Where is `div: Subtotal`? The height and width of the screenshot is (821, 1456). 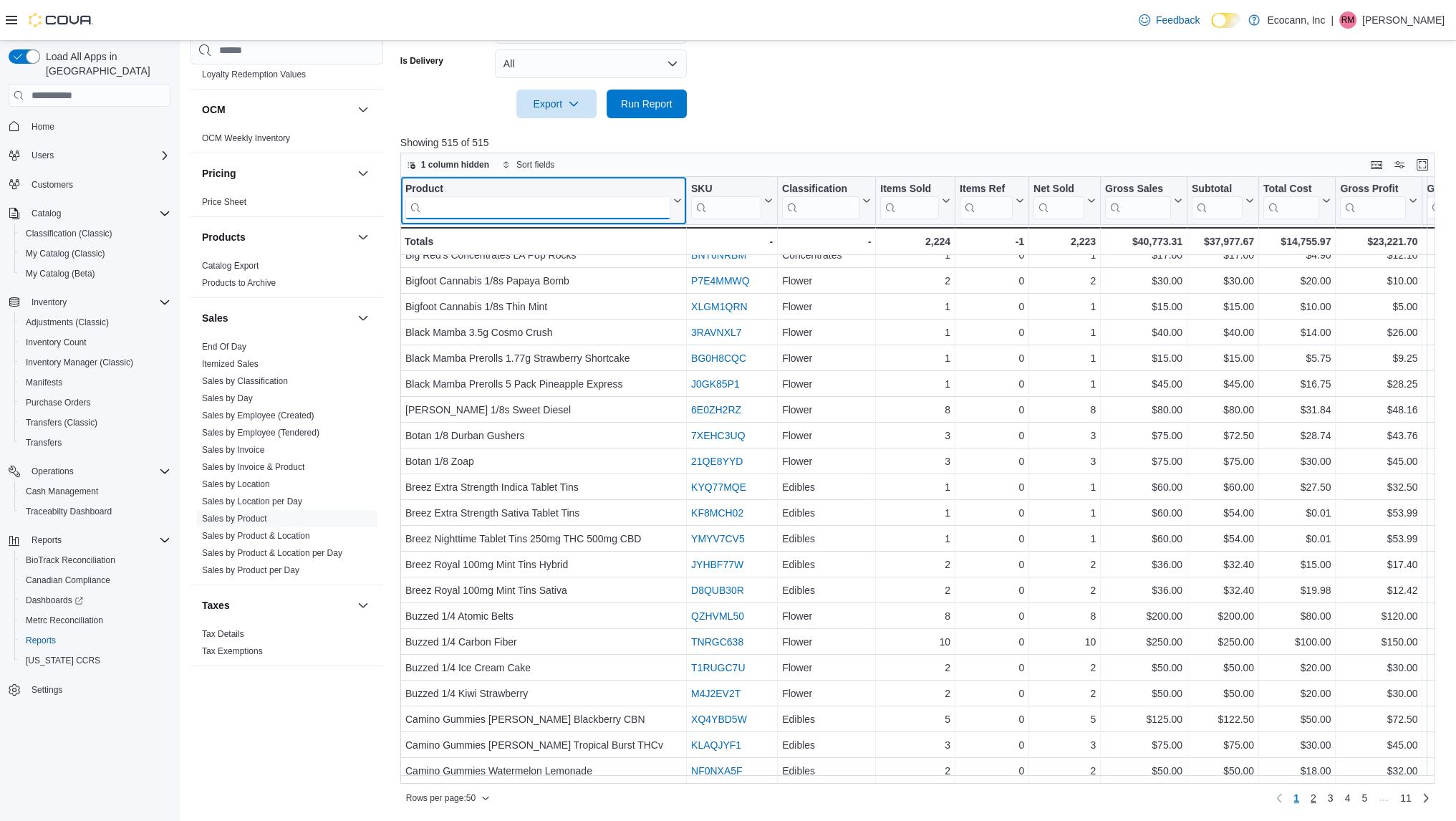 div: Subtotal is located at coordinates (1217, 189).